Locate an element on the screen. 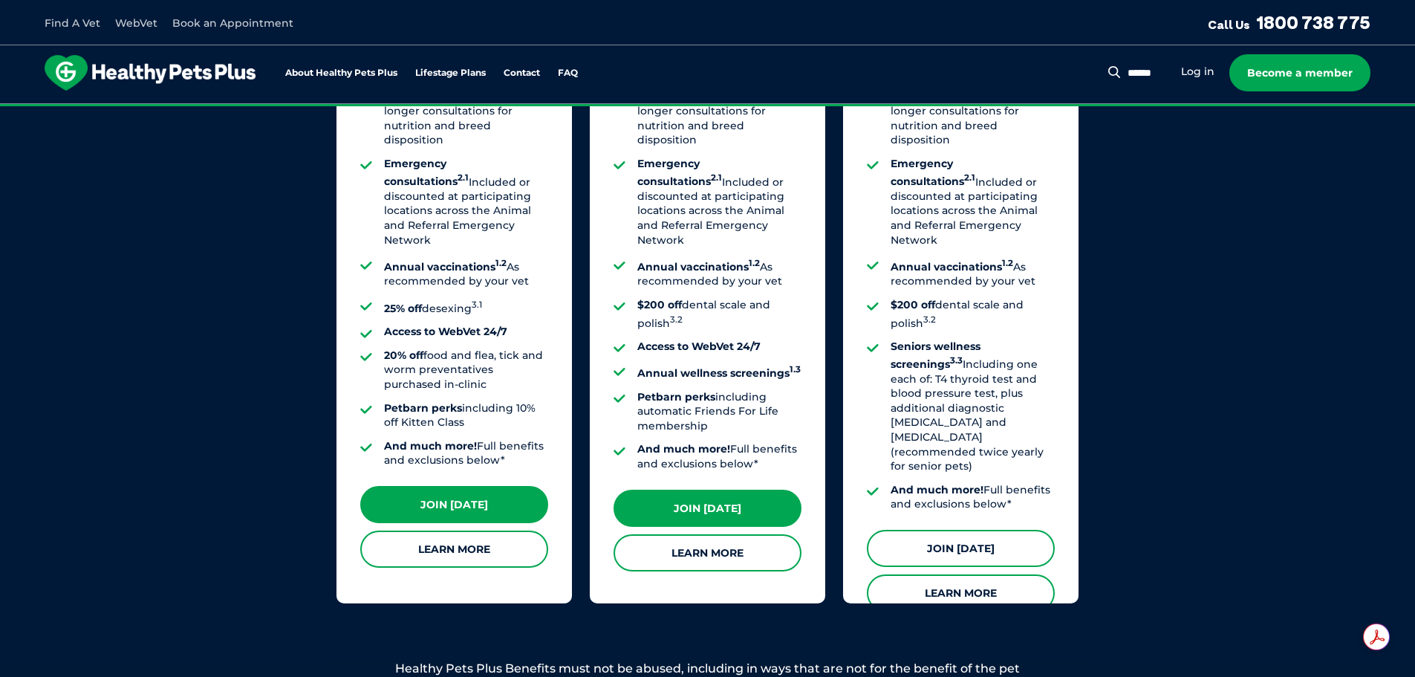 The height and width of the screenshot is (677, 1415). li: food and flea, tick and worm preventatives purchased in-clinic is located at coordinates (466, 370).